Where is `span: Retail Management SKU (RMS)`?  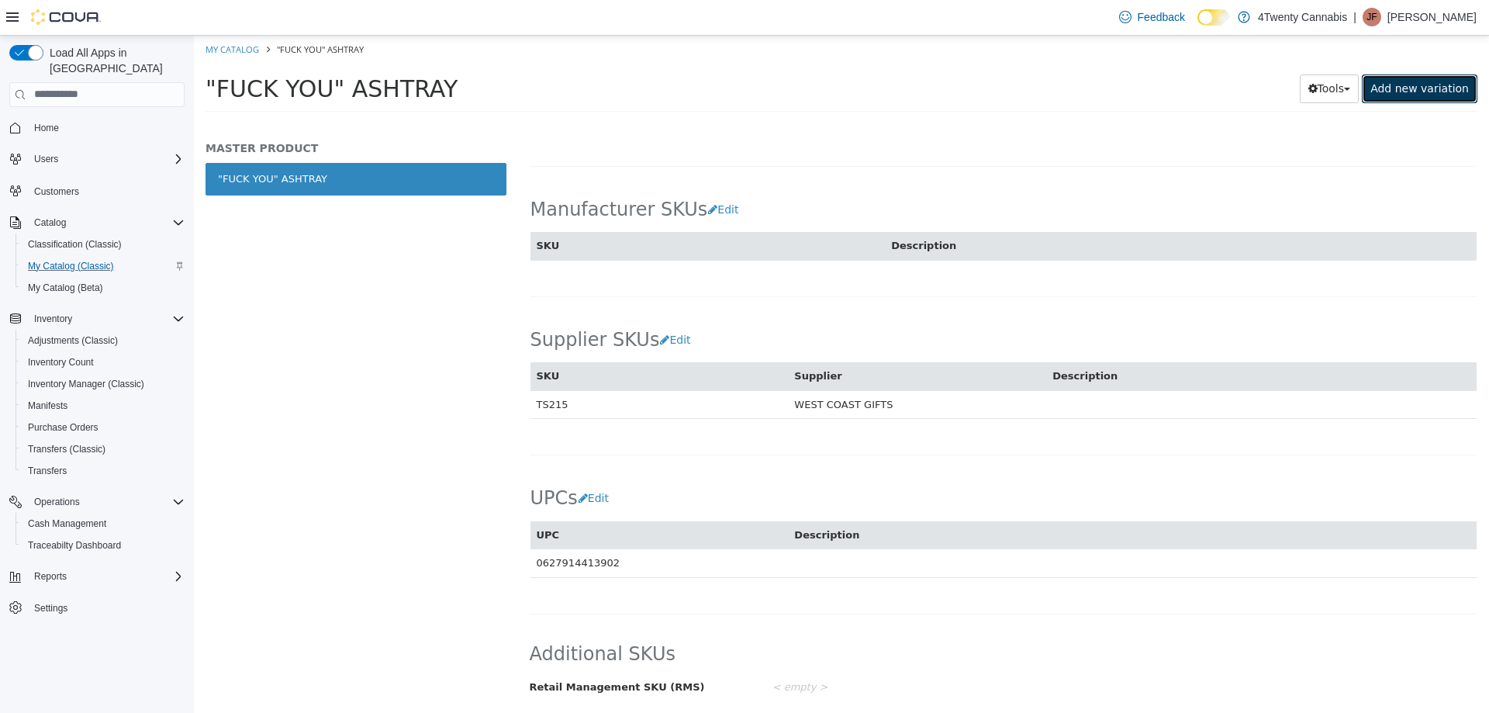
span: Retail Management SKU (RMS) is located at coordinates (423, 651).